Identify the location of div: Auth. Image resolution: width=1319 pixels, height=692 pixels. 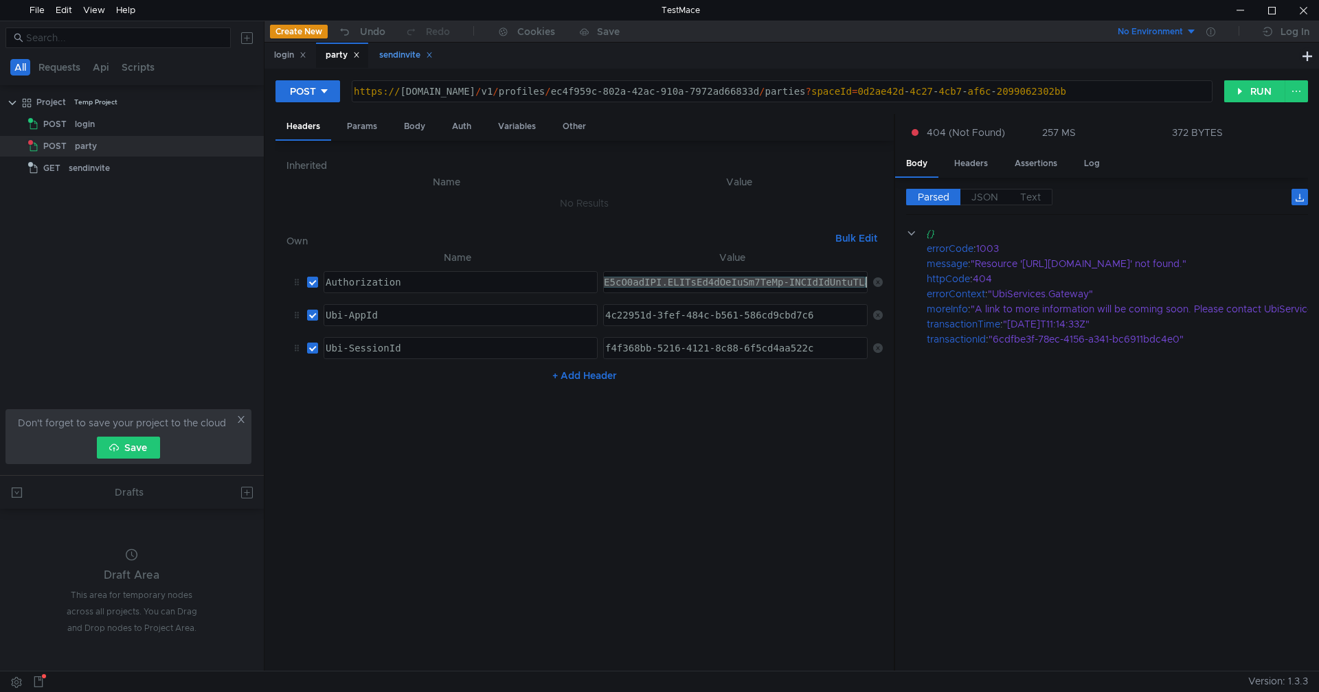
(462, 126).